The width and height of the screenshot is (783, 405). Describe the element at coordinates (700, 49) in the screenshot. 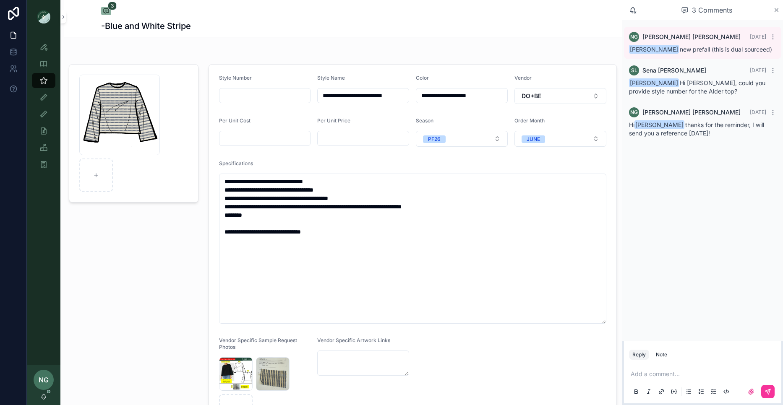

I see `span: new prefall (this is dual sourceed)` at that location.